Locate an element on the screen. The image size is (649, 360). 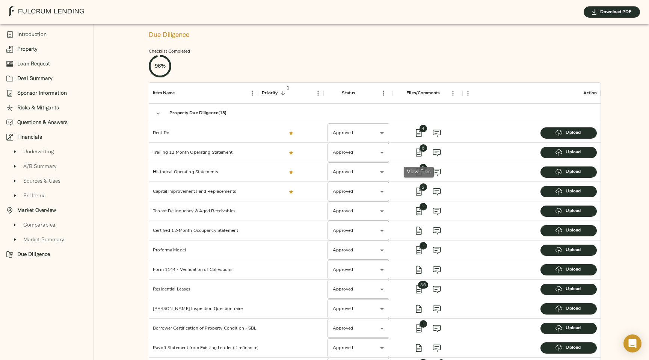
span: Market Overview is located at coordinates (52, 210).